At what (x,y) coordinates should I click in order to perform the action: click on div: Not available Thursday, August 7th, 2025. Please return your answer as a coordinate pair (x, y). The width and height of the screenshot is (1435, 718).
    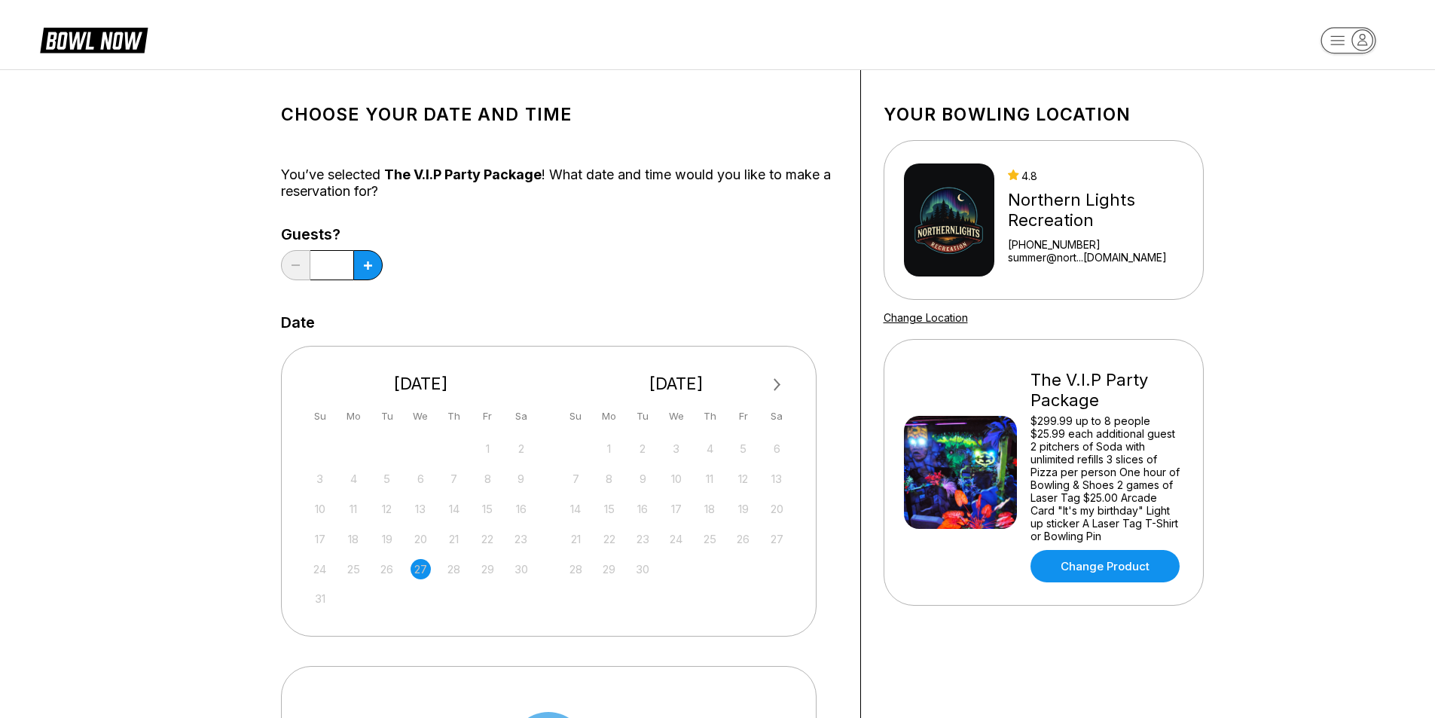
    Looking at the image, I should click on (454, 478).